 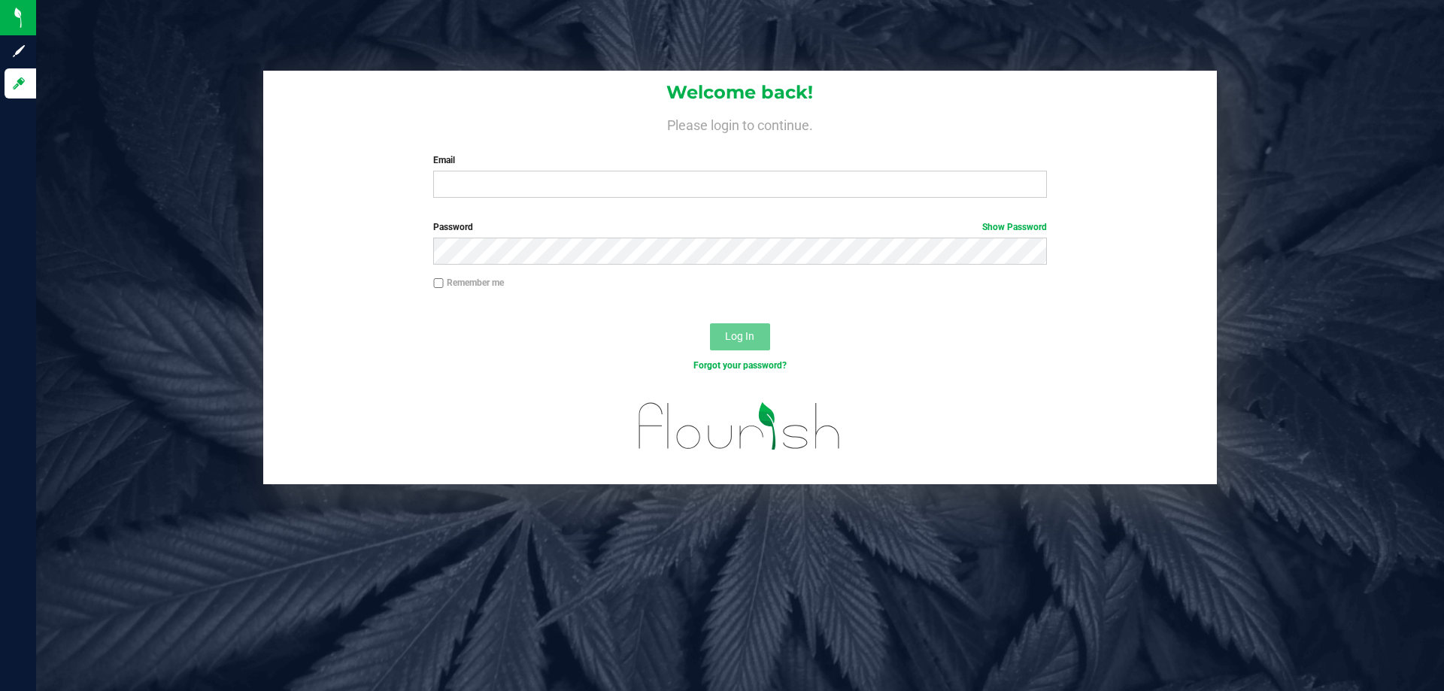 I want to click on inline-svg: Sign up, so click(x=19, y=51).